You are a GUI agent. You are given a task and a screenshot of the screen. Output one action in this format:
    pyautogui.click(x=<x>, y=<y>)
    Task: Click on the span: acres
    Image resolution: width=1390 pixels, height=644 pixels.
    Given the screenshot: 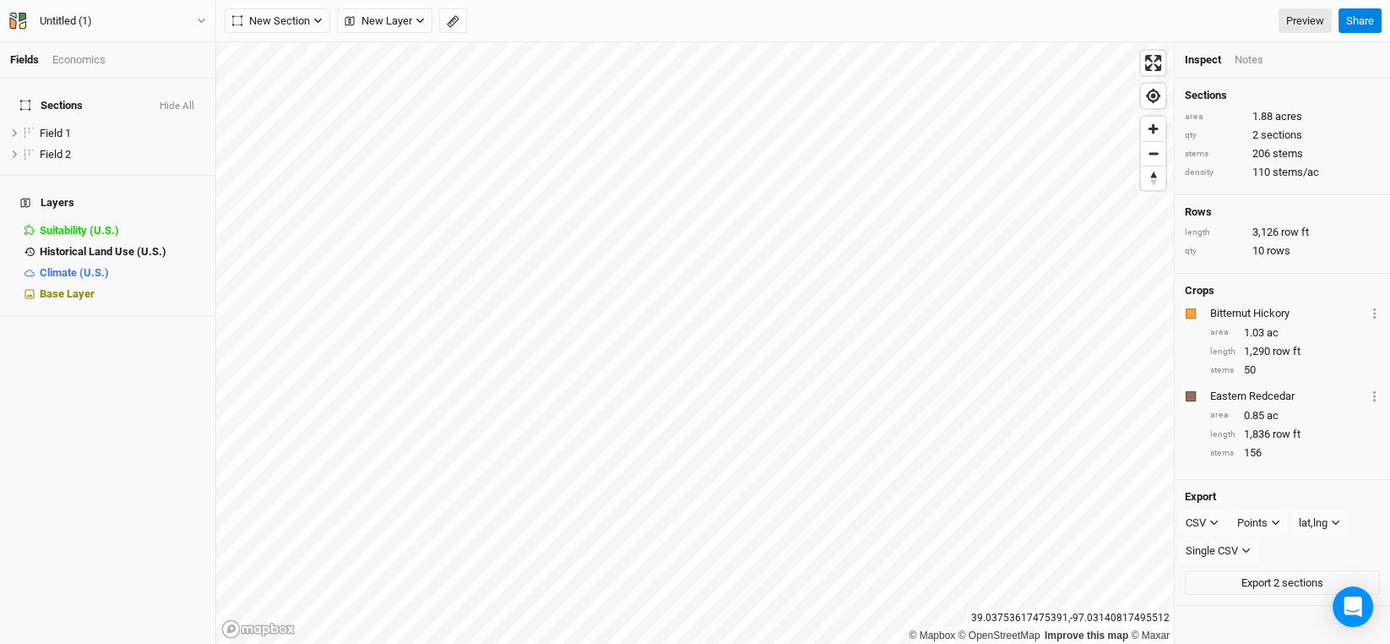 What is the action you would take?
    pyautogui.click(x=1289, y=117)
    